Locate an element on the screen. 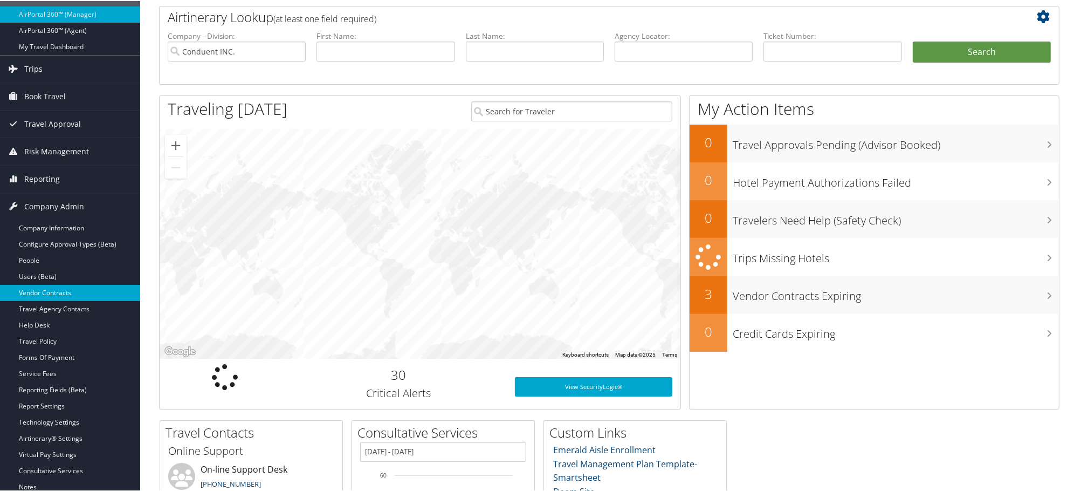 This screenshot has width=1074, height=491. span: Risk Management is located at coordinates (57, 150).